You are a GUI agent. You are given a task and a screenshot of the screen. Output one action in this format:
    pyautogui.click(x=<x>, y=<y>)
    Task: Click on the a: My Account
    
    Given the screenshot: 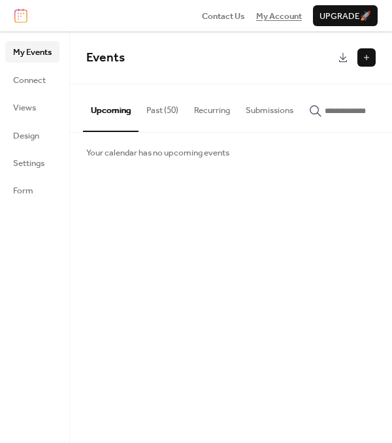 What is the action you would take?
    pyautogui.click(x=279, y=16)
    